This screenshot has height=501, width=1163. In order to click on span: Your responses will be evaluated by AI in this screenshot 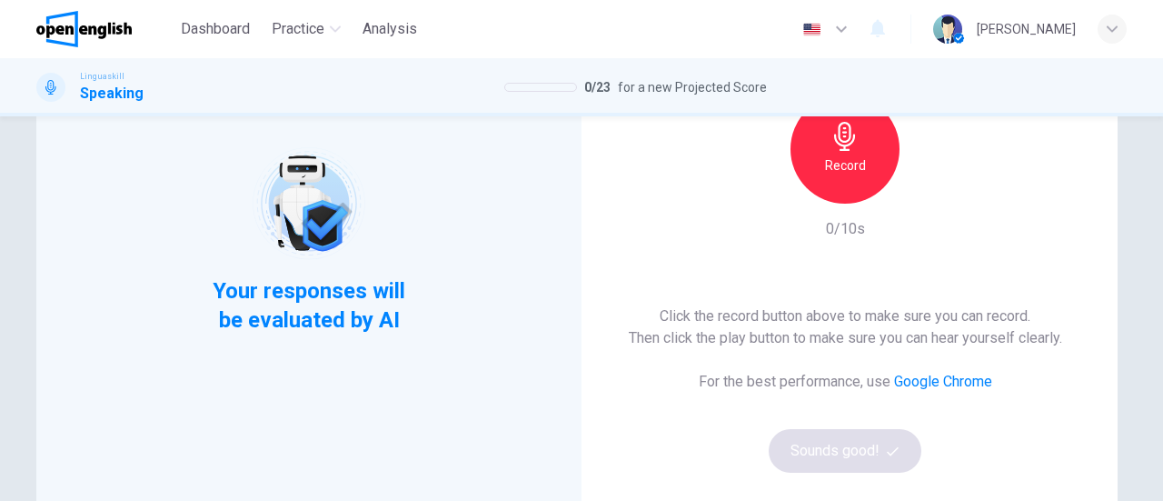, I will do `click(309, 305)`.